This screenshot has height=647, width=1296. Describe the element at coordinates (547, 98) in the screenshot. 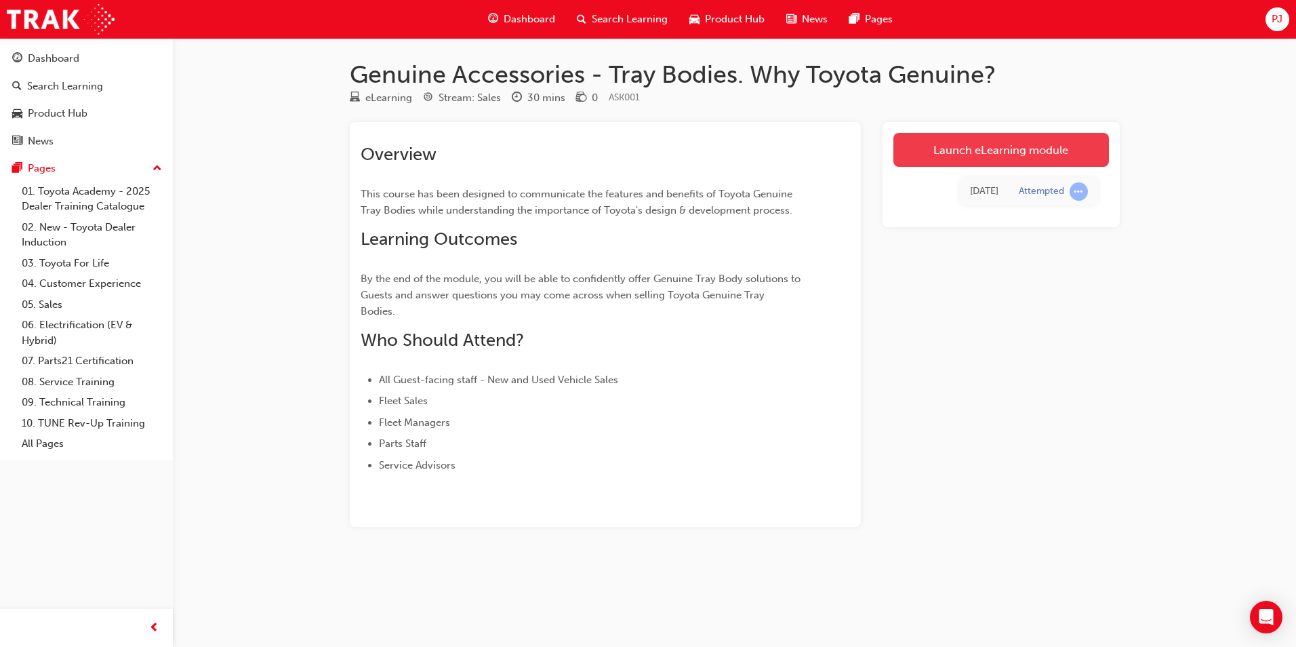

I see `div: 30 mins` at that location.